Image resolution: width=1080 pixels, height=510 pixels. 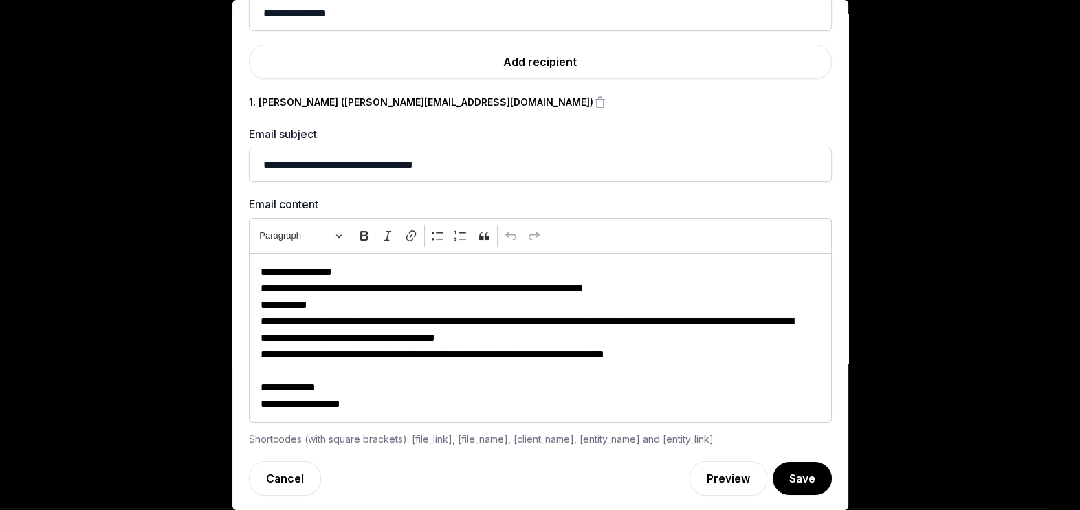 What do you see at coordinates (540, 439) in the screenshot?
I see `div: Shortcodes (with square brackets): [file_link], [file_name], [client_name], [entity_name] and [en...` at bounding box center [540, 439].